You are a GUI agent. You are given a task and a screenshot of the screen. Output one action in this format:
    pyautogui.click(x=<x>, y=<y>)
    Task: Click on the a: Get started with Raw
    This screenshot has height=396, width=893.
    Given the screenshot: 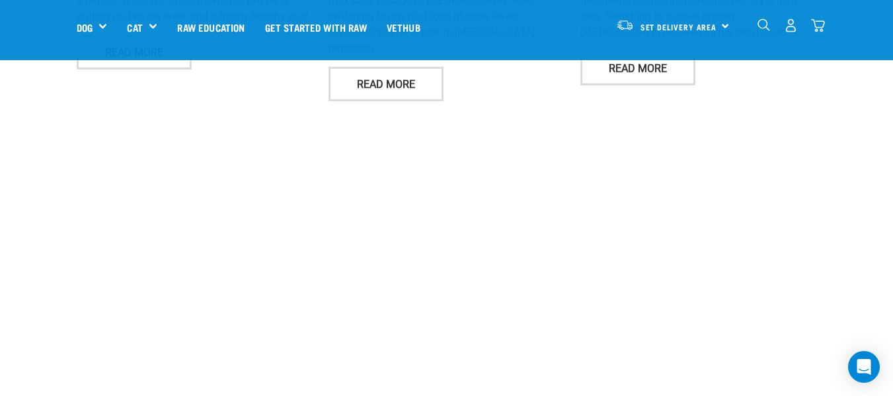 What is the action you would take?
    pyautogui.click(x=316, y=27)
    